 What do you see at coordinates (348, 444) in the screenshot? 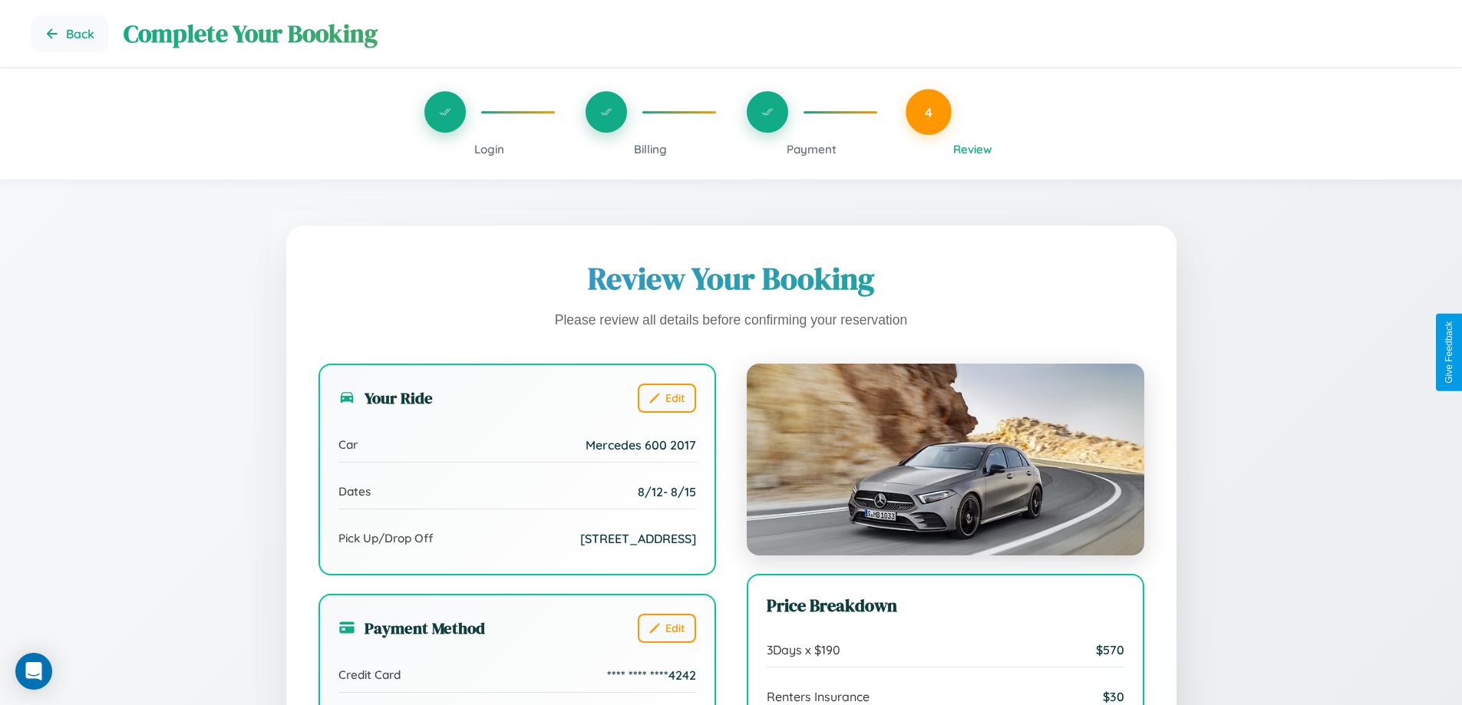
I see `span: Car` at bounding box center [348, 444].